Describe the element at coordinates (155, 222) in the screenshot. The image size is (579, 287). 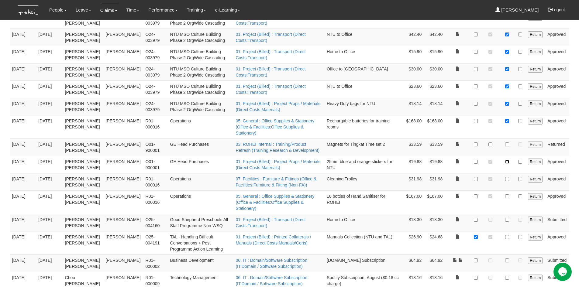
I see `td: O25-004160` at that location.